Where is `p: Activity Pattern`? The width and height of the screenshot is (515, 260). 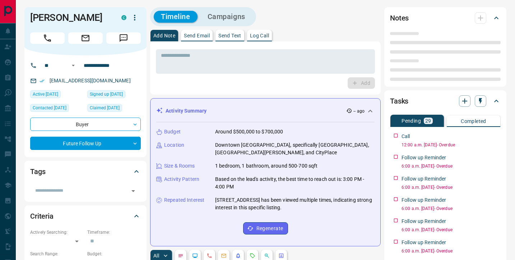
p: Activity Pattern is located at coordinates (182, 179).